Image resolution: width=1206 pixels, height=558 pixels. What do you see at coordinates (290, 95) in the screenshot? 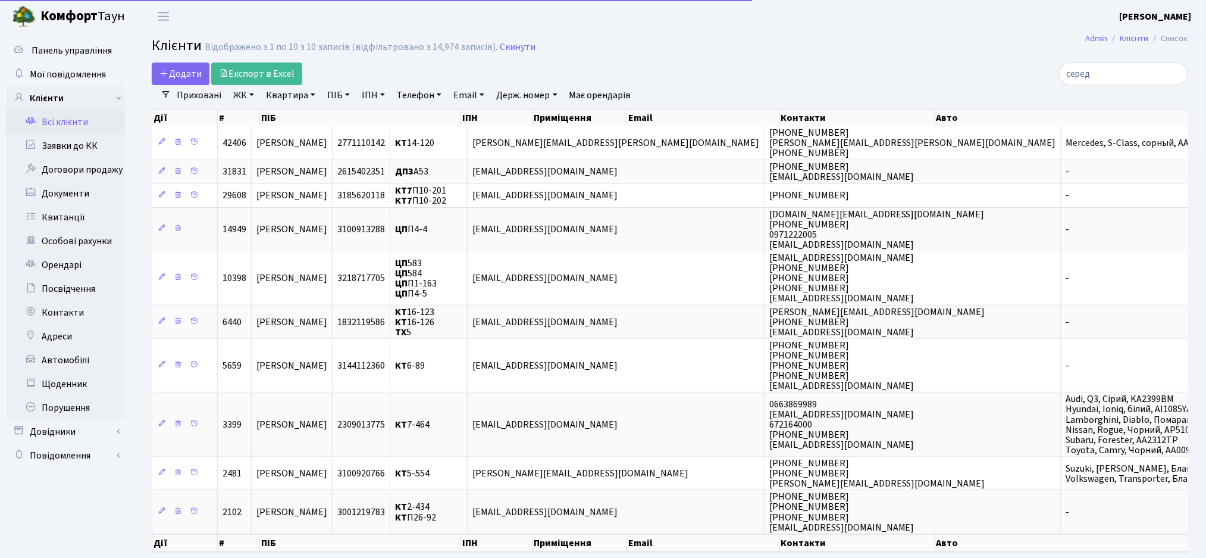
I see `a: Квартира` at bounding box center [290, 95].